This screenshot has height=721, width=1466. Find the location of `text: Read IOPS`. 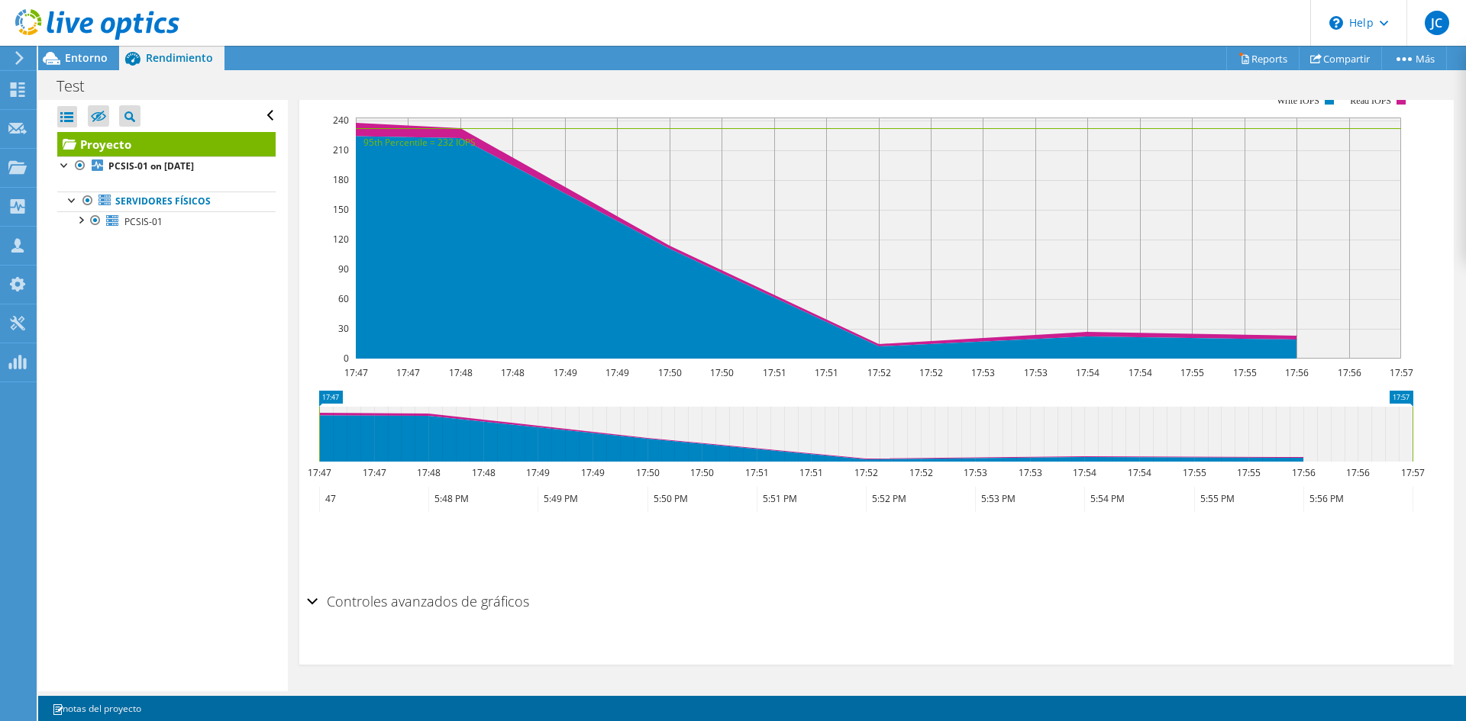

text: Read IOPS is located at coordinates (1371, 101).